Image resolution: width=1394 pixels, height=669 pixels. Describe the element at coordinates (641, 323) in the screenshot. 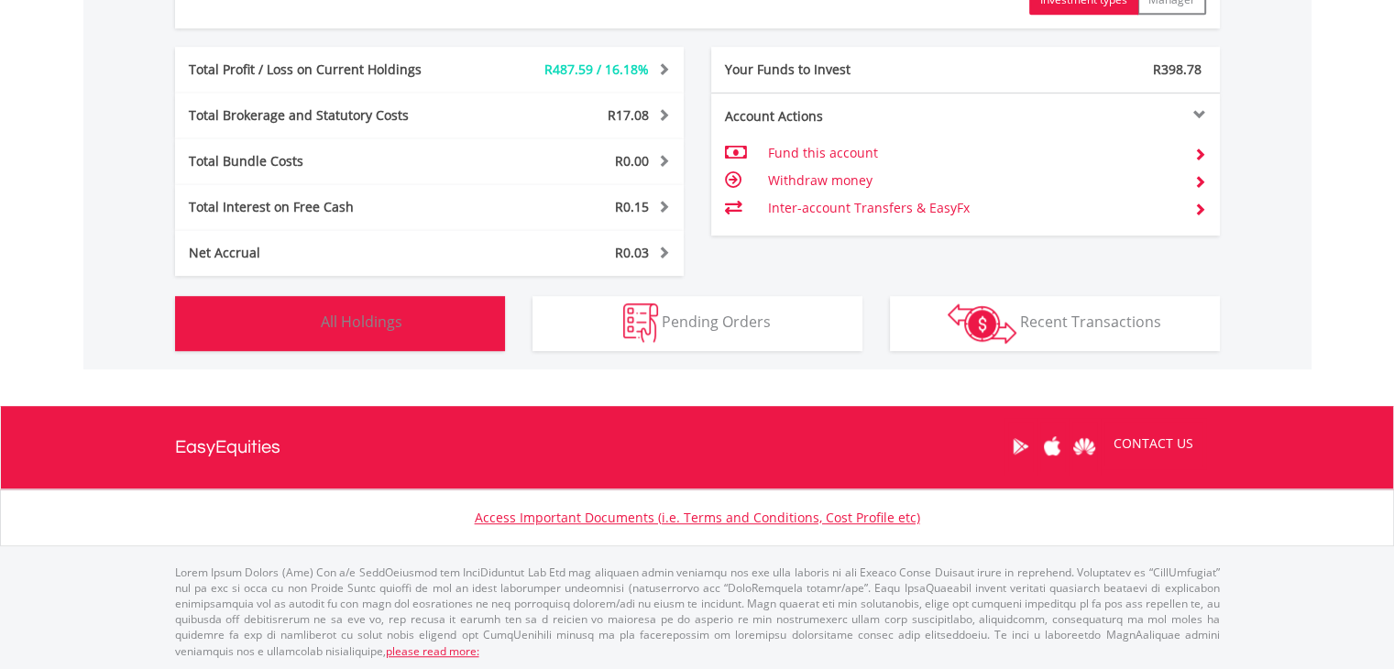

I see `img: pending_instructions-wht.png` at that location.